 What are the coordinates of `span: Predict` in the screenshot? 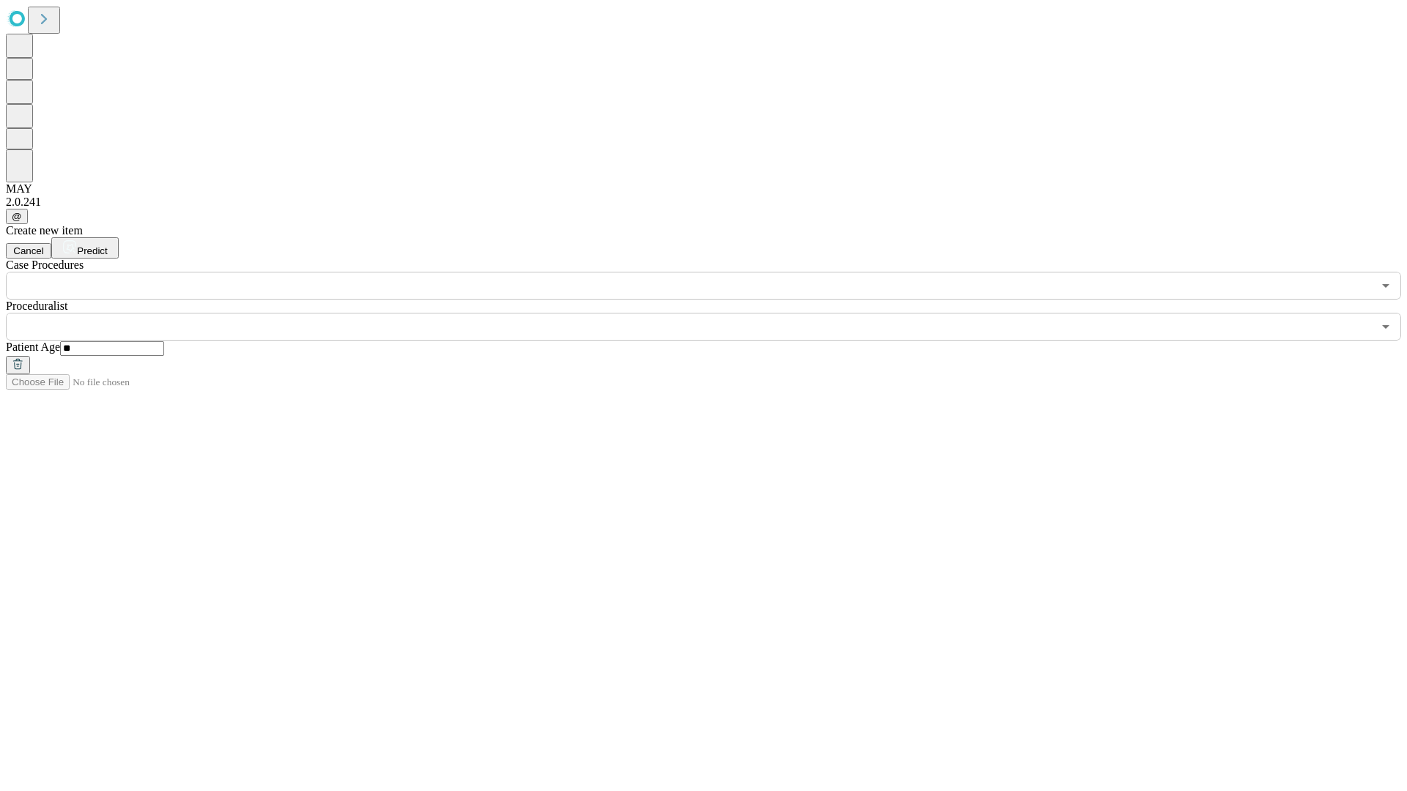 It's located at (92, 251).